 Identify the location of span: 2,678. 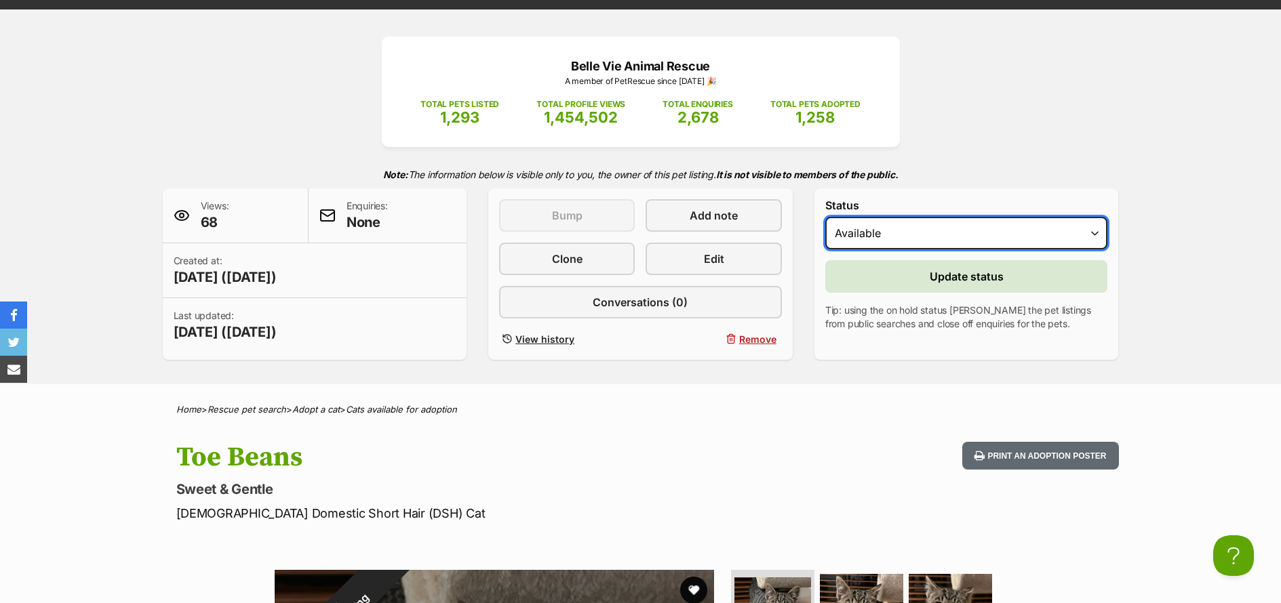
(698, 117).